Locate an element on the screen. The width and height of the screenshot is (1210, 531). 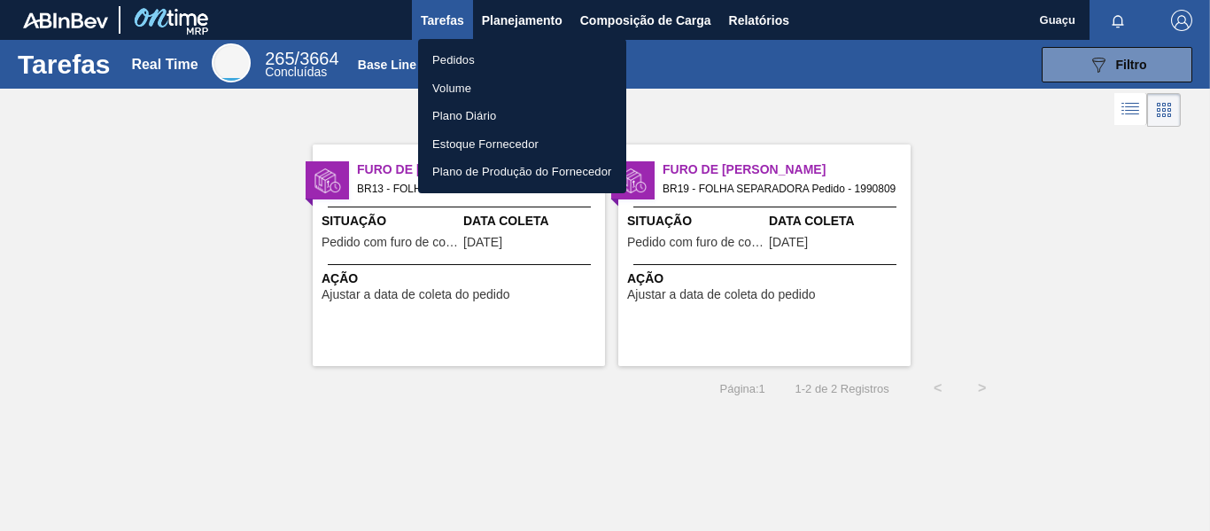
li: Plano de Produção do Fornecedor is located at coordinates (522, 172).